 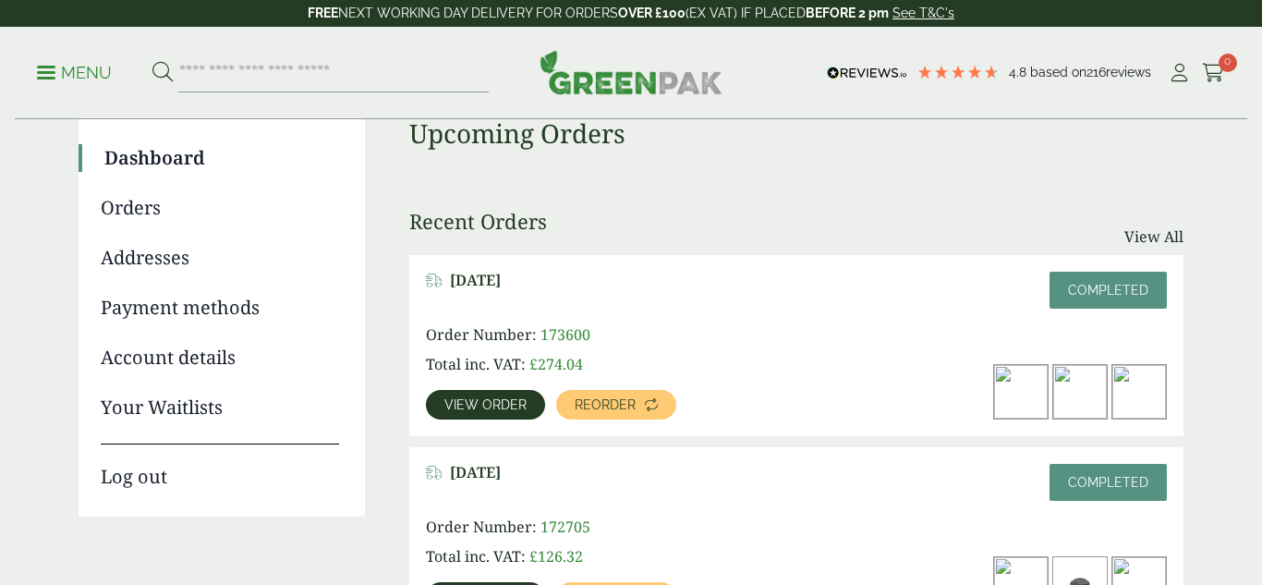 What do you see at coordinates (220, 308) in the screenshot?
I see `a: Payment methods` at bounding box center [220, 308].